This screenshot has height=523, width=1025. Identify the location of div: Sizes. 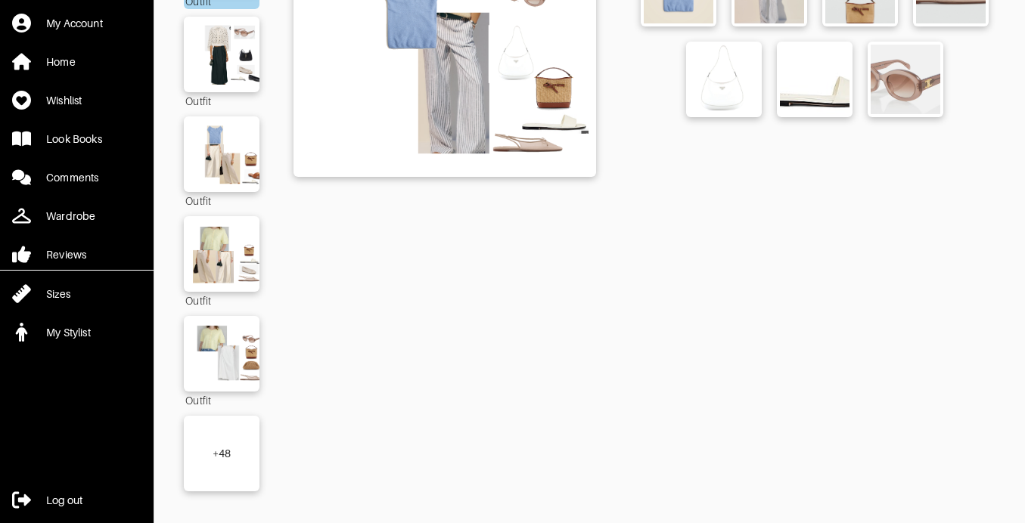
(58, 294).